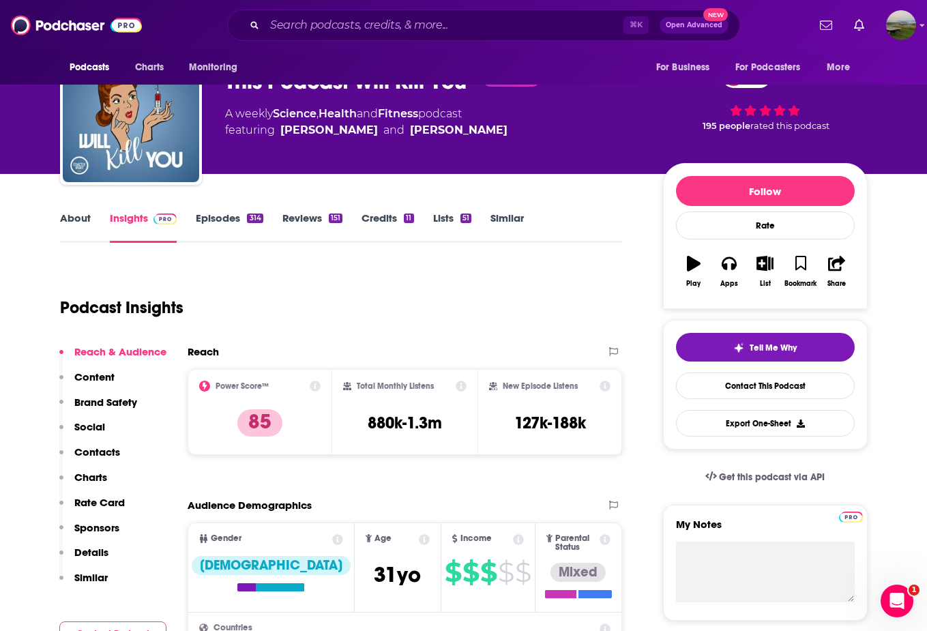 This screenshot has height=631, width=927. What do you see at coordinates (476, 538) in the screenshot?
I see `span: Income` at bounding box center [476, 538].